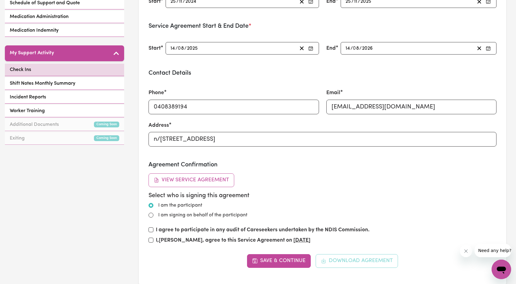  I want to click on span: Additional Documents, so click(34, 125).